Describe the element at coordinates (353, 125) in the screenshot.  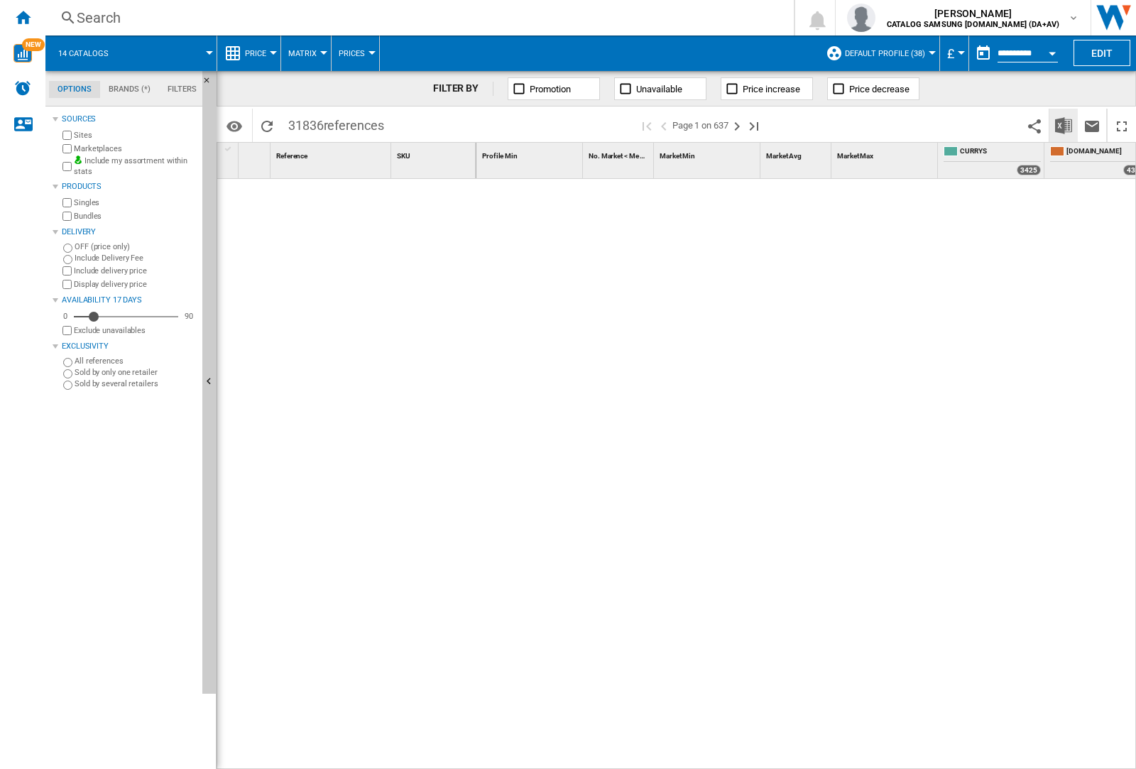
I see `span: references` at that location.